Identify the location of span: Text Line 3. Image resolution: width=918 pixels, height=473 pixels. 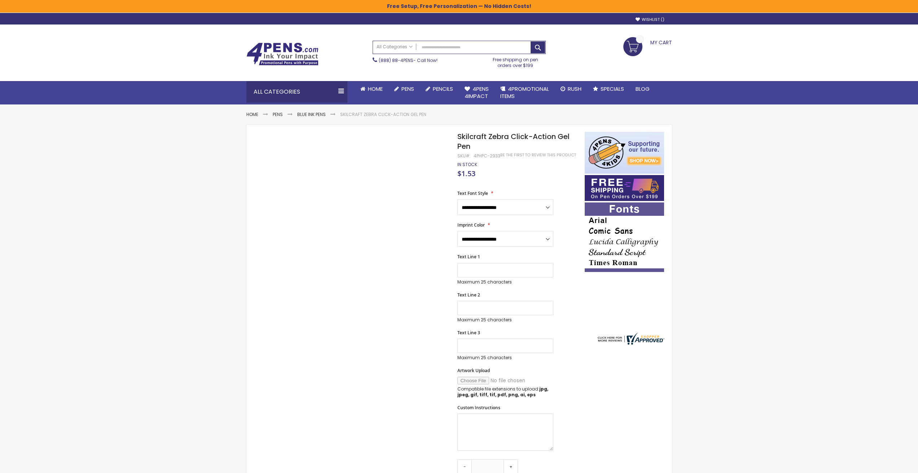
(468, 333).